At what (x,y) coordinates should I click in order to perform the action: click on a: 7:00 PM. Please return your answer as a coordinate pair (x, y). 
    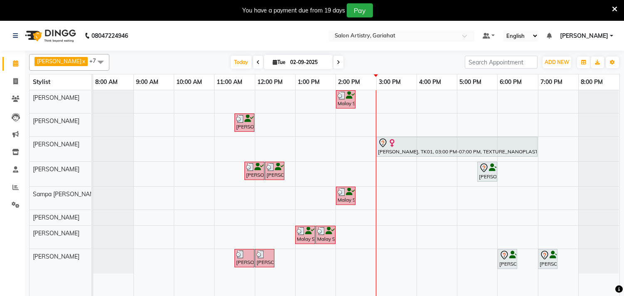
    Looking at the image, I should click on (552, 82).